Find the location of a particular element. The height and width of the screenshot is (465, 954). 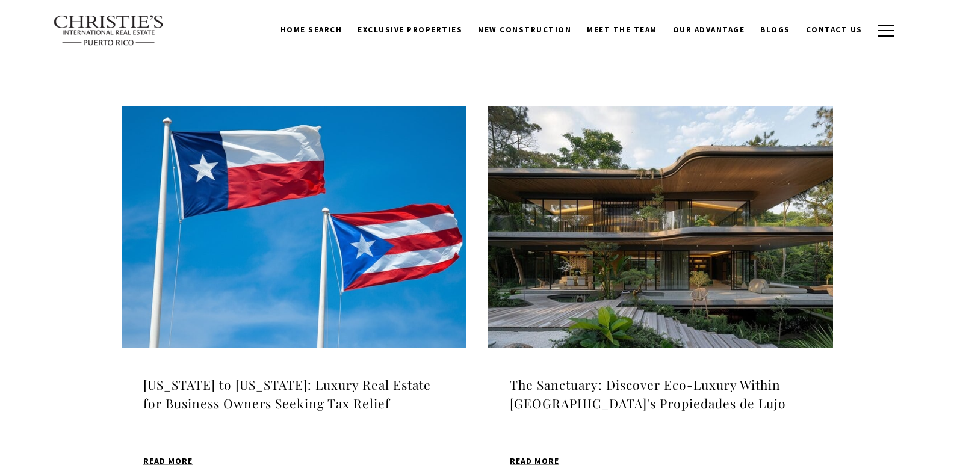

img: The Sanctuary: Discover Eco-Luxury Within Bahia Beach's Propiedades de Lujo is located at coordinates (660, 227).